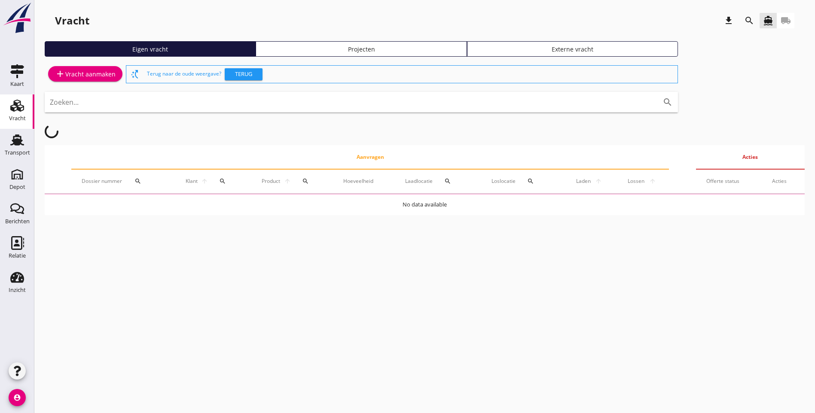  What do you see at coordinates (728, 21) in the screenshot?
I see `i: download` at bounding box center [728, 21].